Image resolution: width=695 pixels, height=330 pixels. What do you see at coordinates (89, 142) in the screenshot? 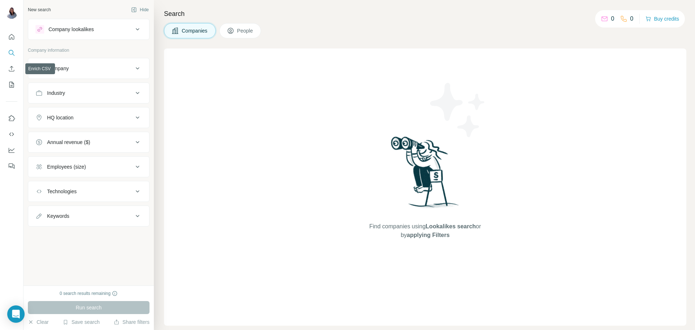
I see `button: Annual revenue ($)` at bounding box center [89, 142].